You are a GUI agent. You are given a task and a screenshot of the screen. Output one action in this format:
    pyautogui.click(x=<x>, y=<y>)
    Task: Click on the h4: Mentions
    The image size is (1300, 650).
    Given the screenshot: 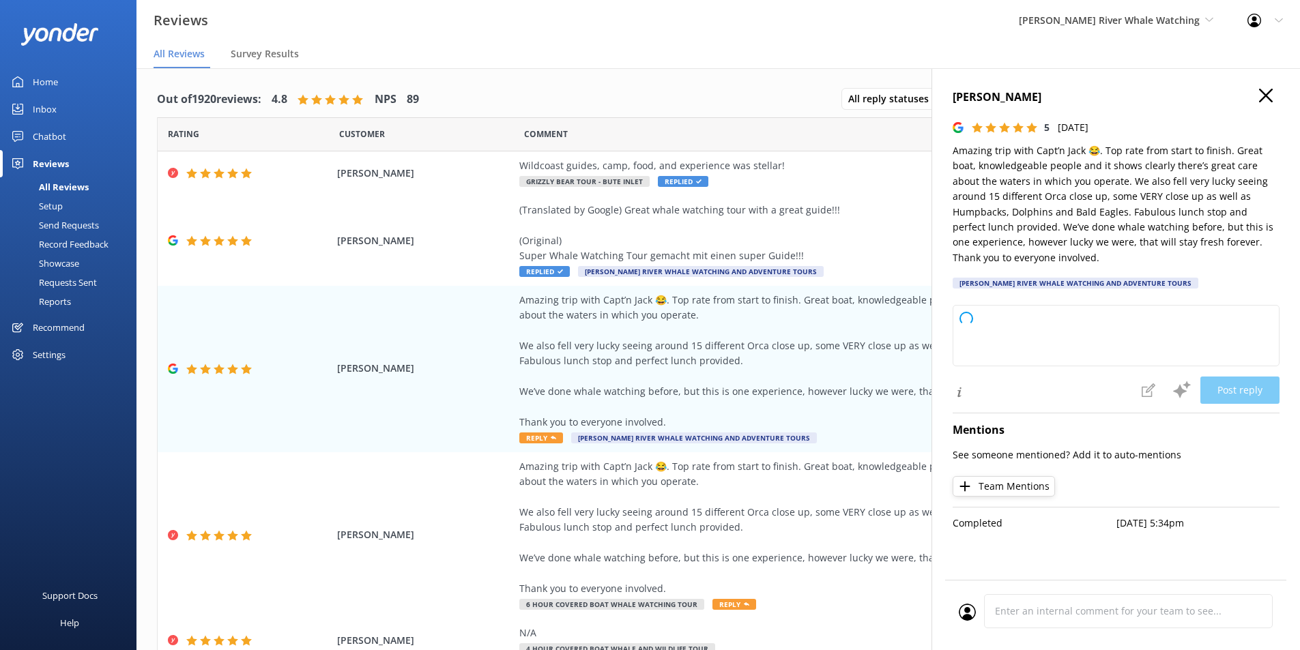 What is the action you would take?
    pyautogui.click(x=1116, y=431)
    